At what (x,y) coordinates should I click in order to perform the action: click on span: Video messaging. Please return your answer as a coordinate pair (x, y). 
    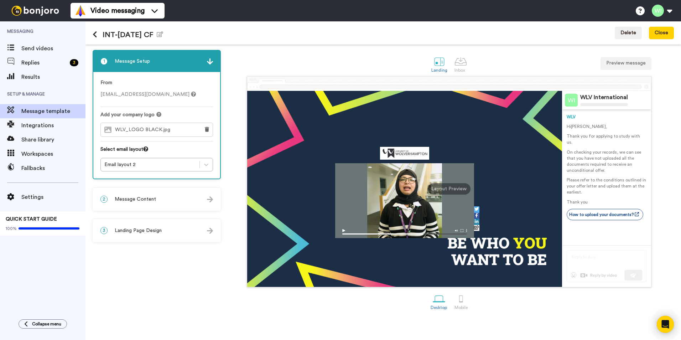
    Looking at the image, I should click on (117, 11).